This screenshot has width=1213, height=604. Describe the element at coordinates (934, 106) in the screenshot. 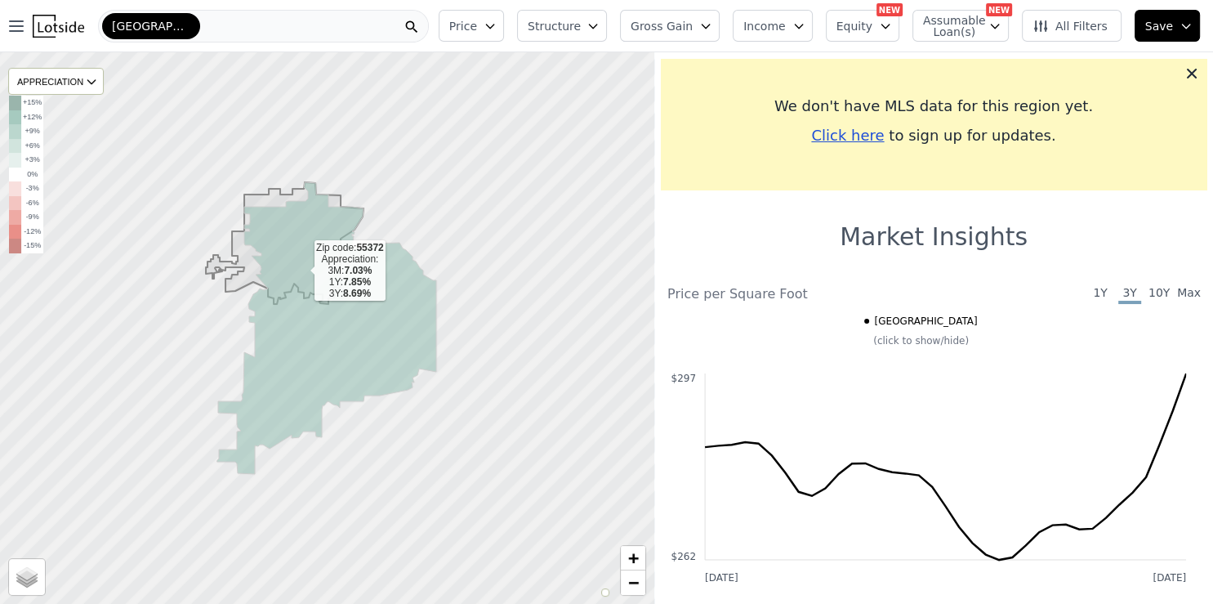

I see `div: We don't have MLS data for this region yet.` at that location.